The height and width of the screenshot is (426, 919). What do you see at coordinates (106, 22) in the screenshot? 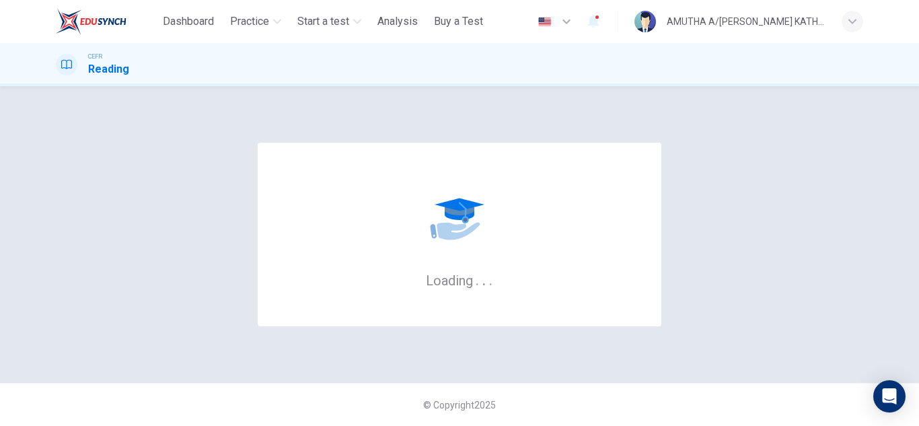
I see `a: ELTC logo` at bounding box center [106, 22].